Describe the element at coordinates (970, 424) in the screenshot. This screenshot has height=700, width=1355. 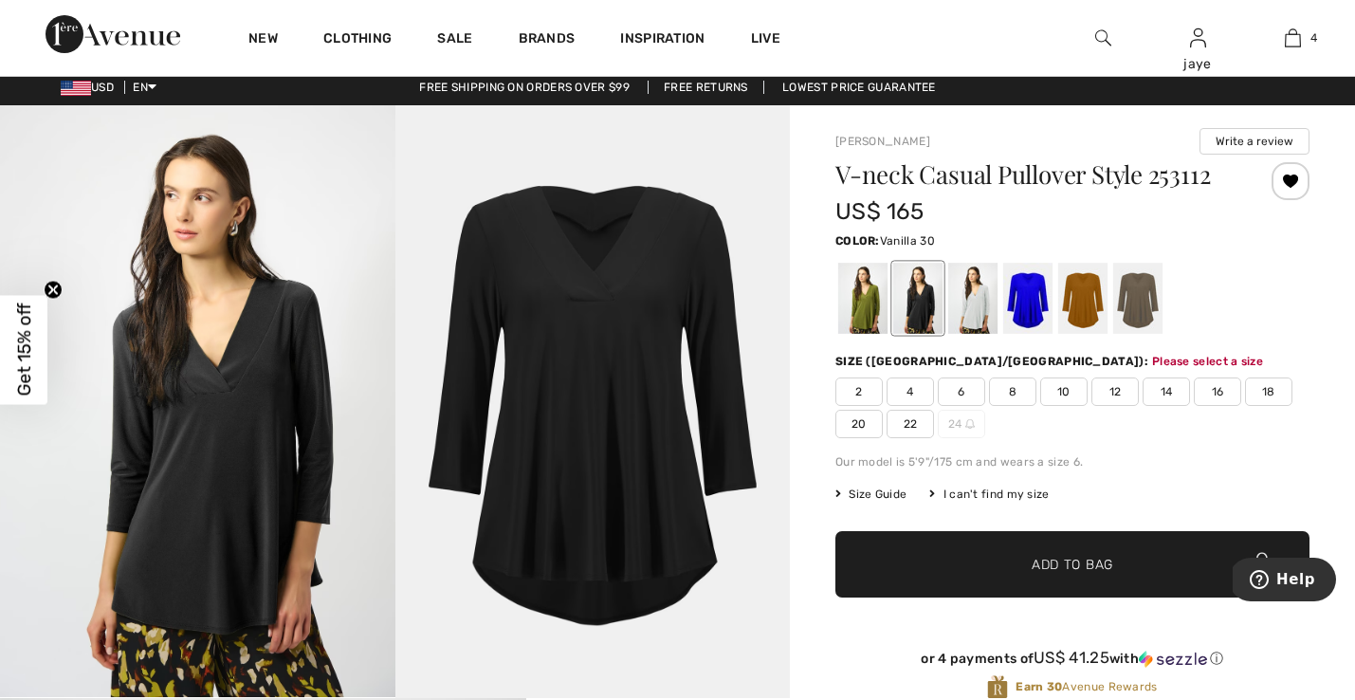
I see `img: ring-m.svg` at that location.